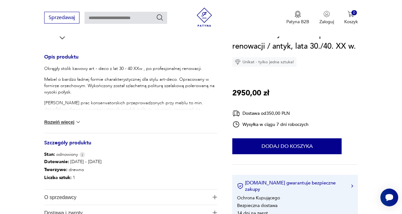 Image resolution: width=402 pixels, height=214 pixels. Describe the element at coordinates (78, 122) in the screenshot. I see `img: chevron down` at that location.